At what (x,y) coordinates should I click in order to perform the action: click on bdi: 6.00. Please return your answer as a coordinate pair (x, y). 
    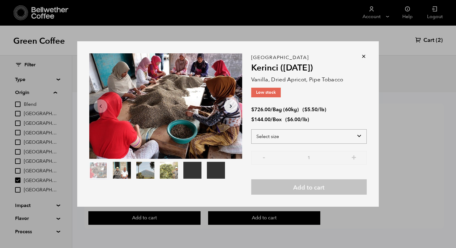
    Looking at the image, I should click on (294, 119).